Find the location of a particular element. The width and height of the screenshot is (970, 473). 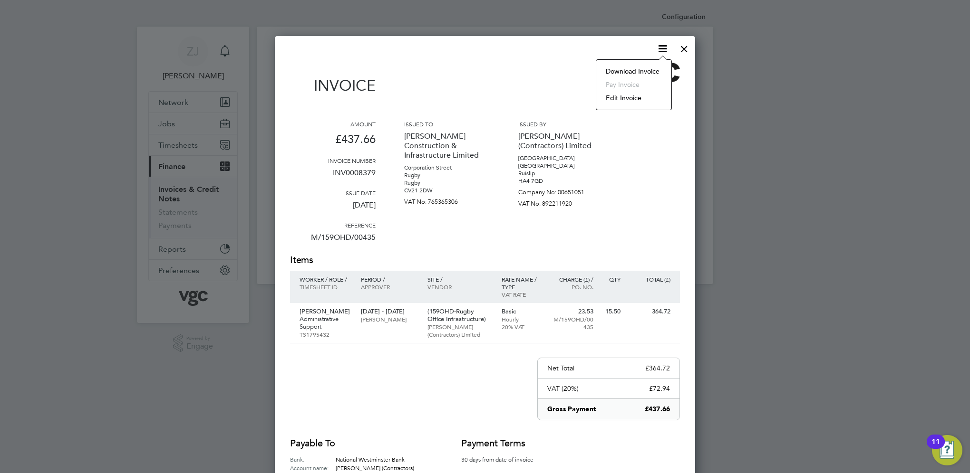

h3: Issued by is located at coordinates (561, 124).